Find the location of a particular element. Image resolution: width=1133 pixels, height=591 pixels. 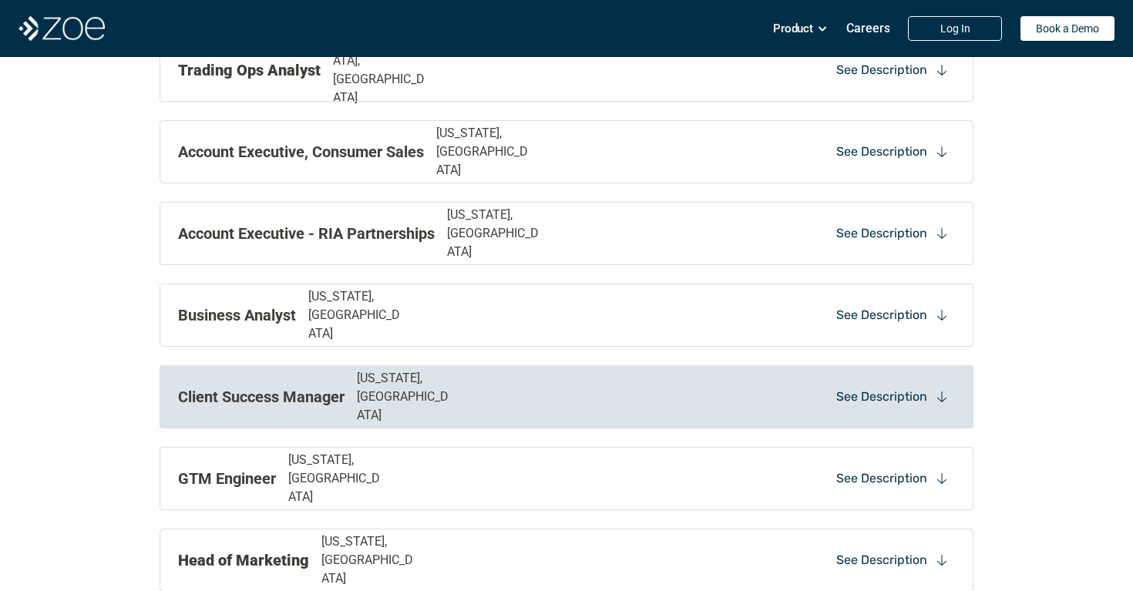

p: Account Executive - RIA Partnerships is located at coordinates (306, 234).